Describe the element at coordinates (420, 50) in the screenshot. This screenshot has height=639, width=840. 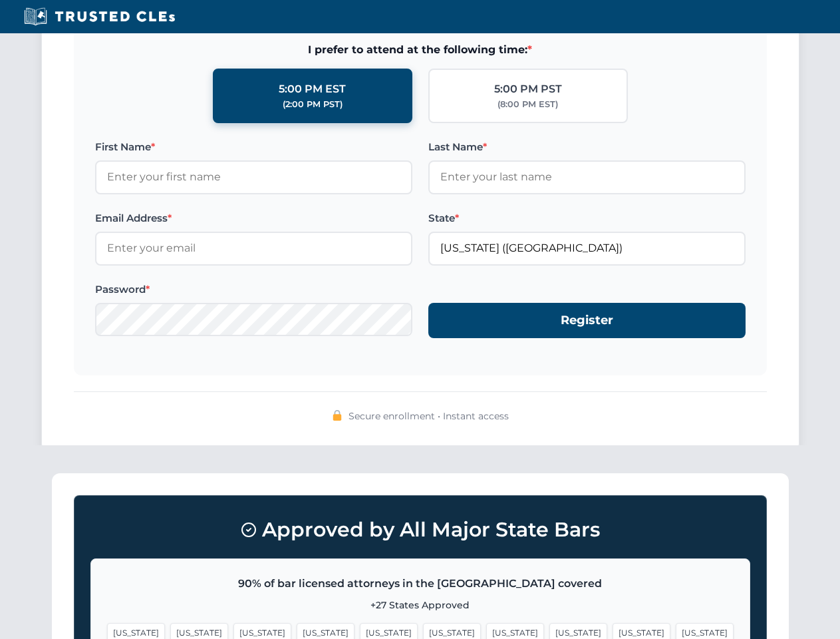
I see `span: I prefer to attend at the following time:` at that location.